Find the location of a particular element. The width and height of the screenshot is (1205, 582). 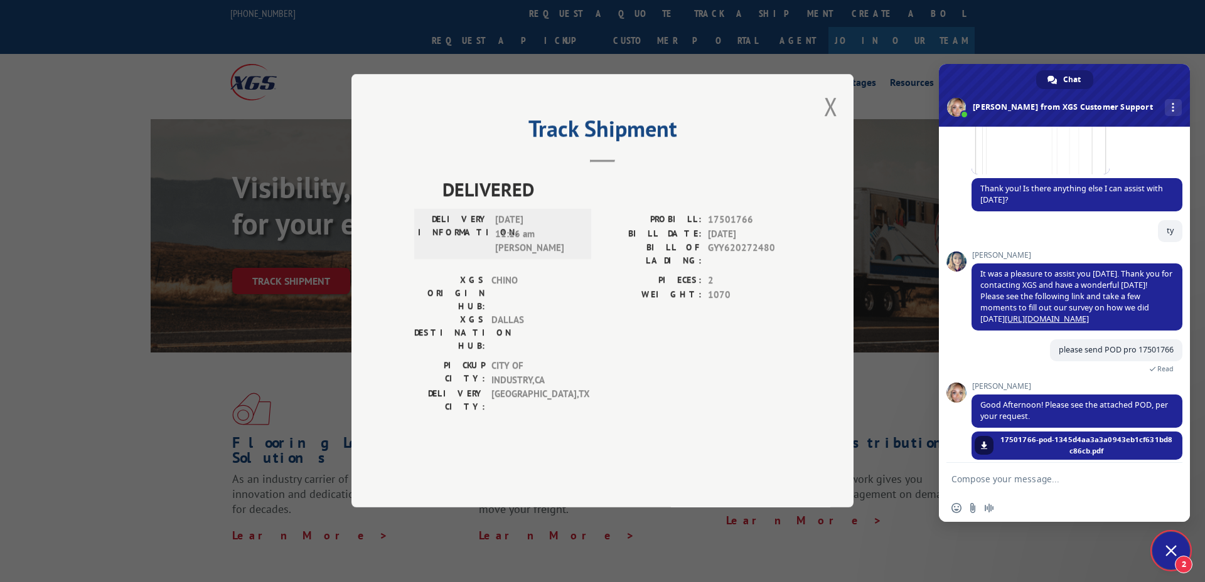

textarea: Compose your message... is located at coordinates (1050, 479).